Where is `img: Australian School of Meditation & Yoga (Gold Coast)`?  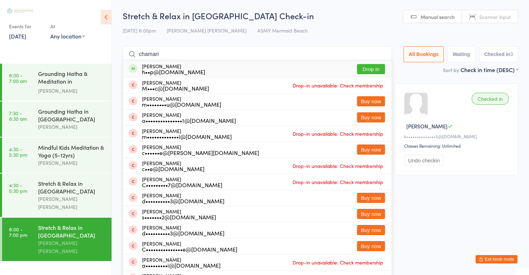 img: Australian School of Meditation & Yoga (Gold Coast) is located at coordinates (20, 11).